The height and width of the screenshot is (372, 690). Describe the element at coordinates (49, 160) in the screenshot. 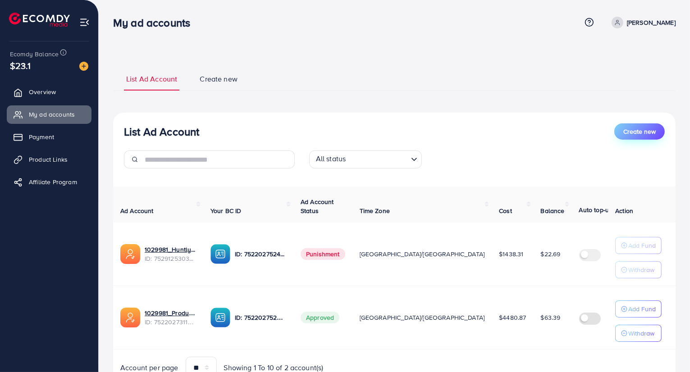

I see `a: Product Links` at that location.